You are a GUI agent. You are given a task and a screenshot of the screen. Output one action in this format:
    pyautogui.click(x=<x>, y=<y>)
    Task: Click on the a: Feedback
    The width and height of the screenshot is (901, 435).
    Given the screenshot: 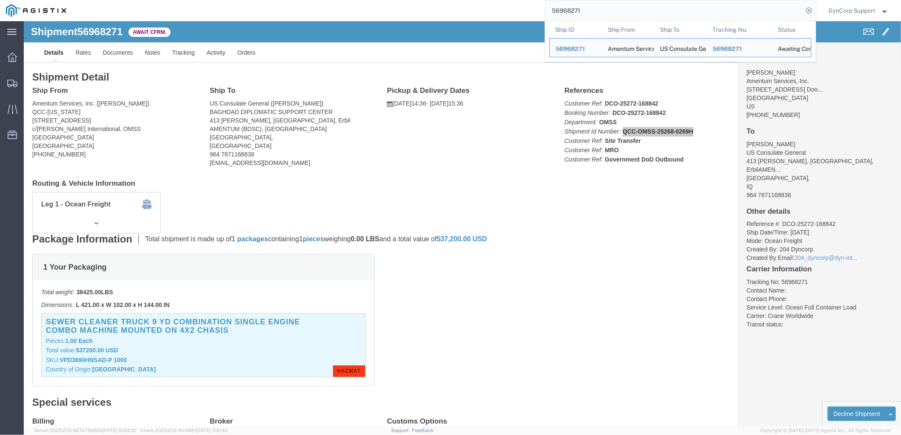 What is the action you would take?
    pyautogui.click(x=423, y=431)
    